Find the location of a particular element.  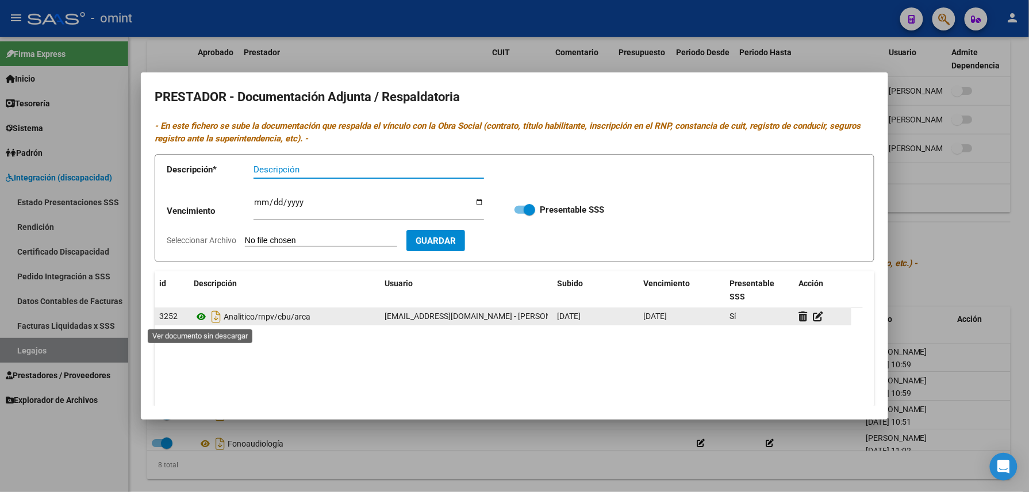

datatable-header-cell: Subido is located at coordinates (596, 290).